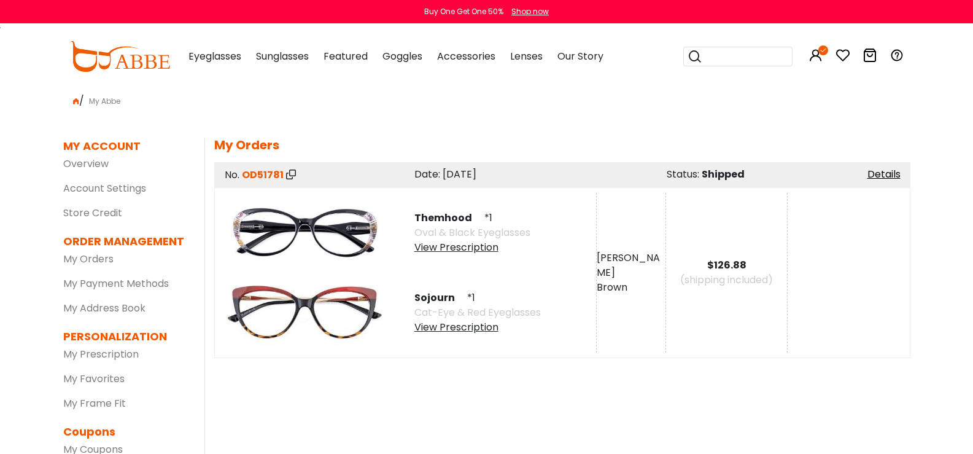 Image resolution: width=973 pixels, height=454 pixels. What do you see at coordinates (478, 312) in the screenshot?
I see `span: Cat-Eye & Red Eyeglasses` at bounding box center [478, 312].